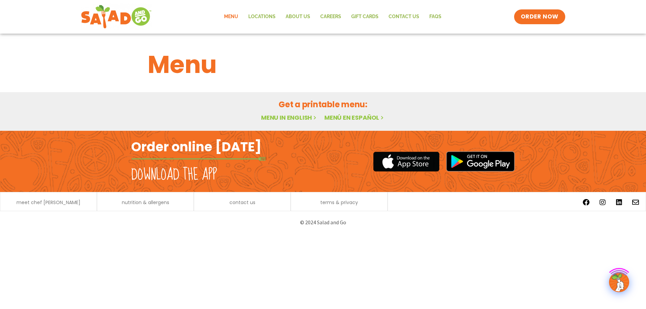  Describe the element at coordinates (323, 65) in the screenshot. I see `h1: Menu` at that location.